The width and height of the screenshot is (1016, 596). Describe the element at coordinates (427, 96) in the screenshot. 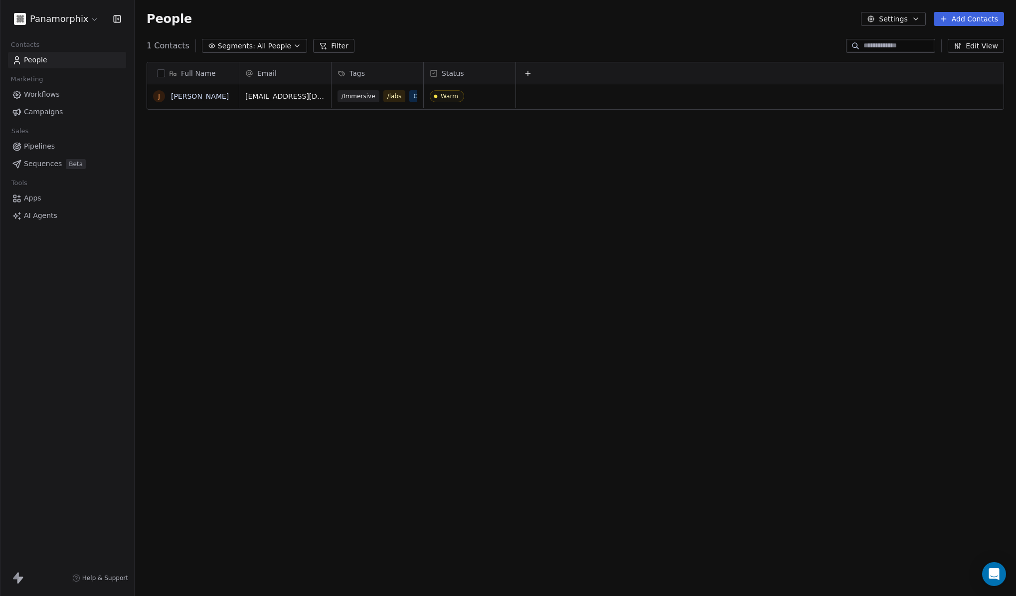

I see `span: Oil & Gas` at that location.